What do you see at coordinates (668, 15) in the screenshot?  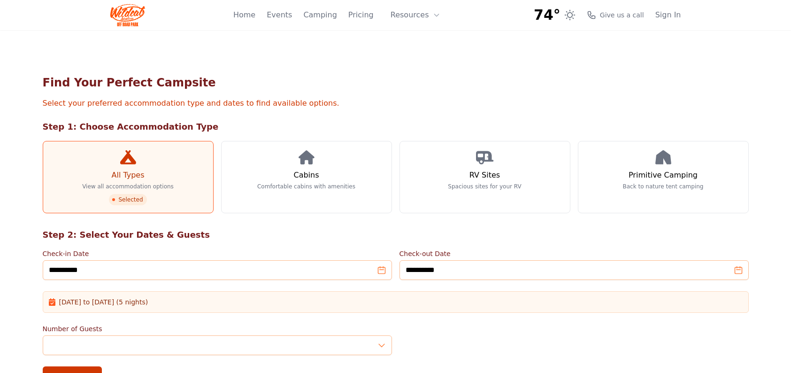 I see `a: Sign In` at bounding box center [668, 15].